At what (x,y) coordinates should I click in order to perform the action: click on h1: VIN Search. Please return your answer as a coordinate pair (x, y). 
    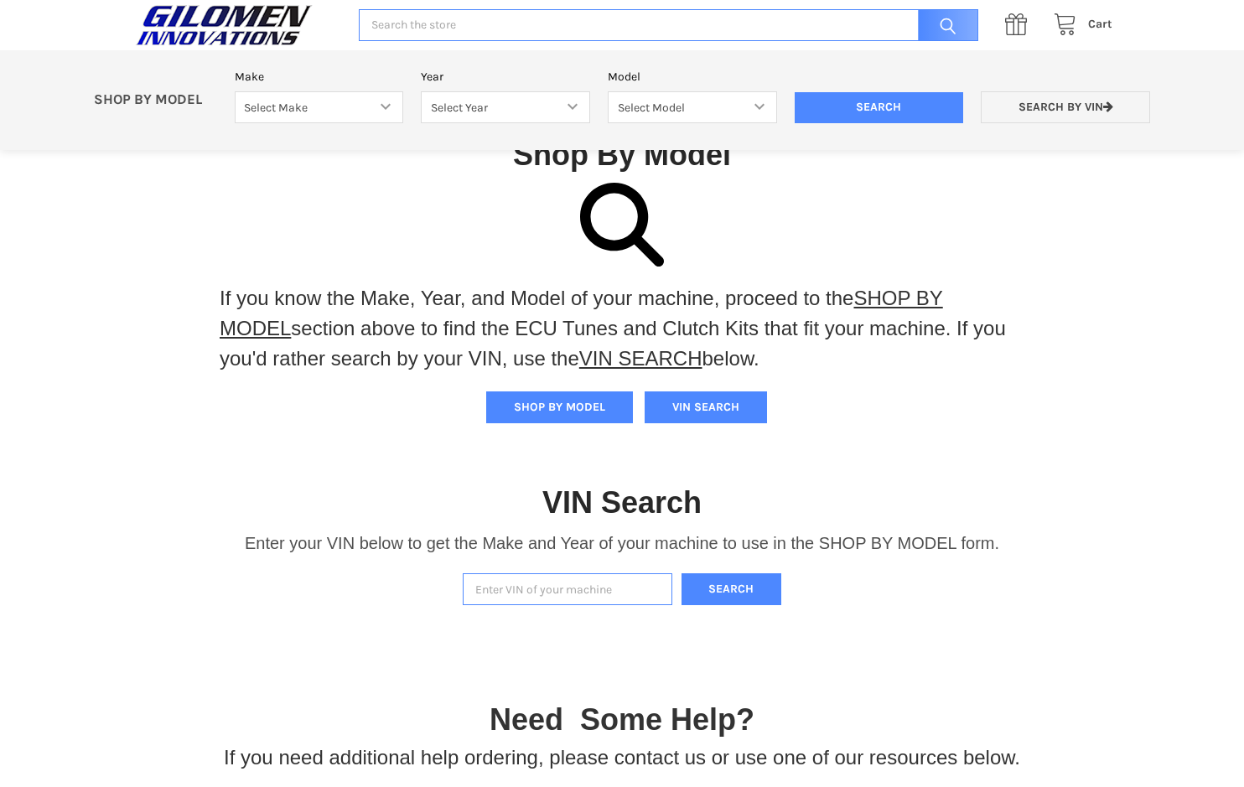
    Looking at the image, I should click on (622, 502).